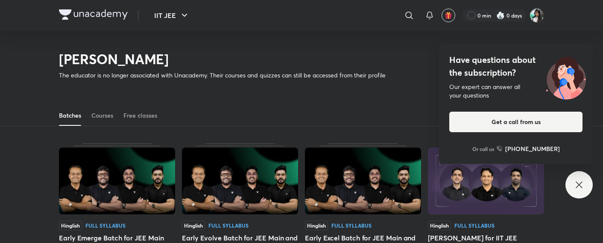 The image size is (603, 243). I want to click on p: The educator is no longer associated with Unacademy. Their courses and quizzes can still be acces..., so click(222, 75).